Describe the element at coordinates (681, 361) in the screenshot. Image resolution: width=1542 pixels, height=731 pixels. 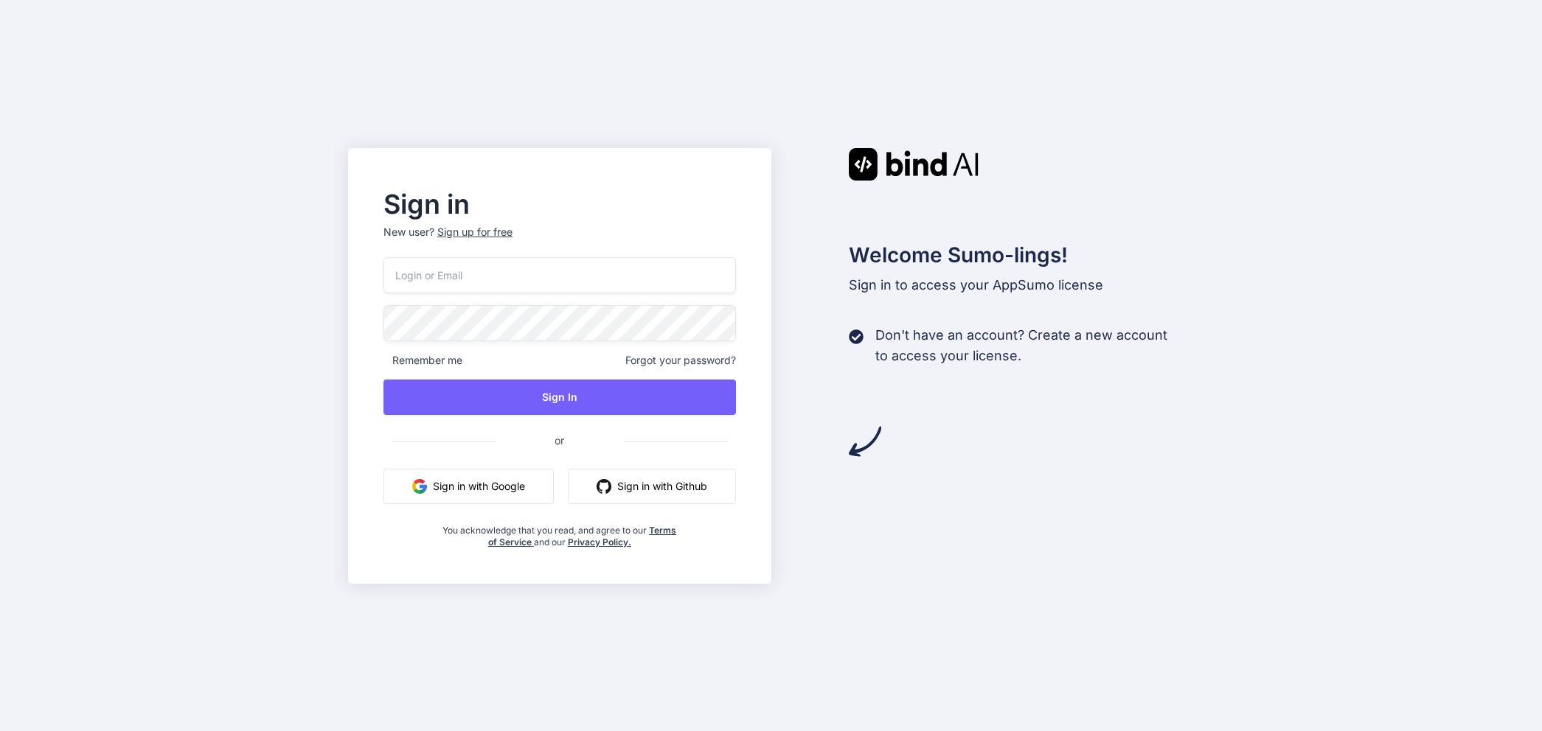
I see `span: Forgot your password?` at that location.